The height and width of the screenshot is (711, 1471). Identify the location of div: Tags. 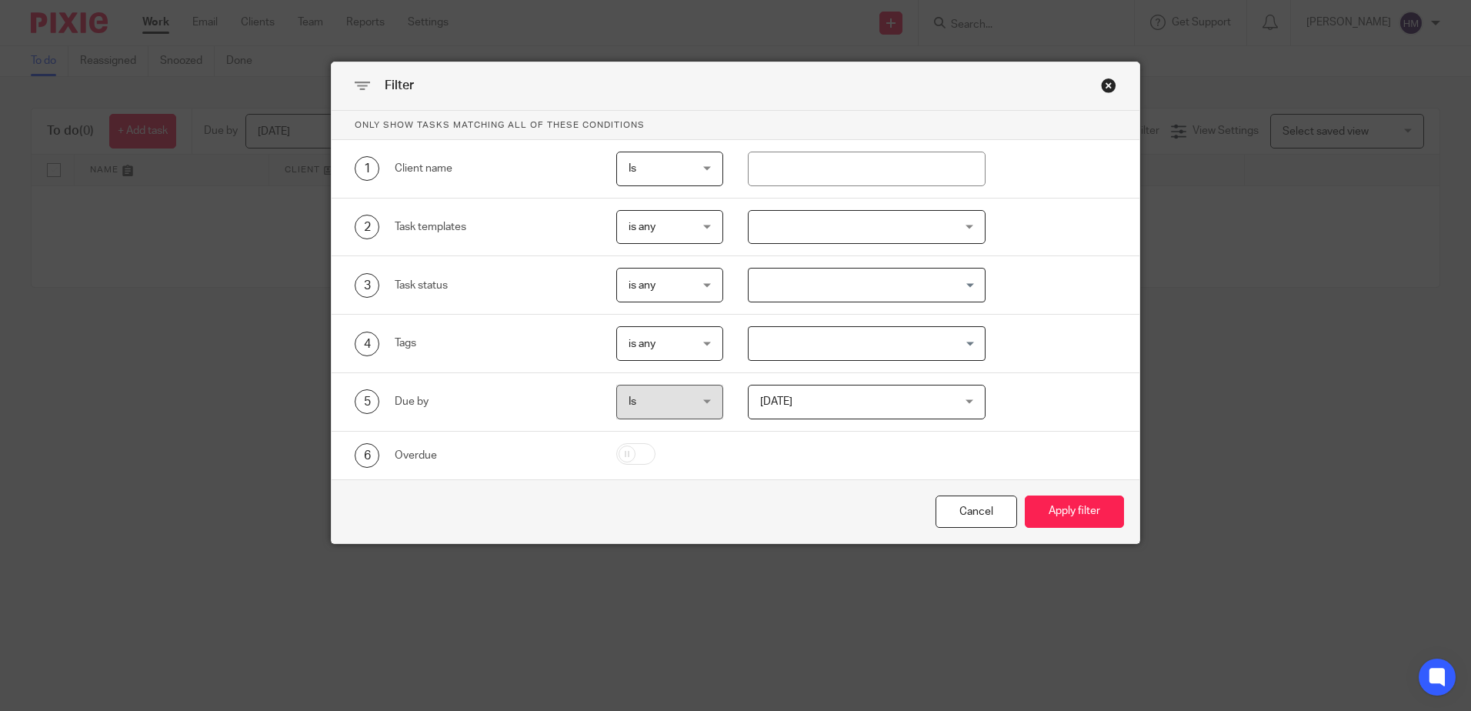
(493, 343).